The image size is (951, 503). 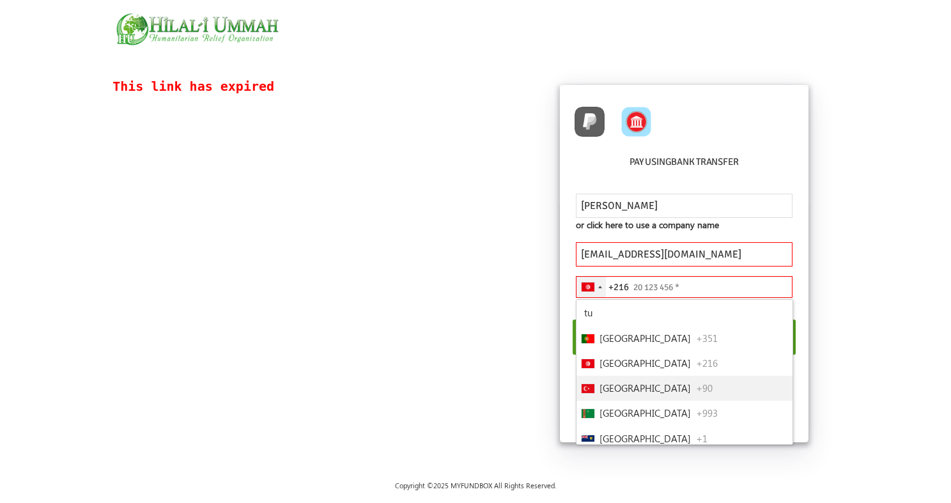 What do you see at coordinates (685, 164) in the screenshot?
I see `h6: Pay using` at bounding box center [685, 164].